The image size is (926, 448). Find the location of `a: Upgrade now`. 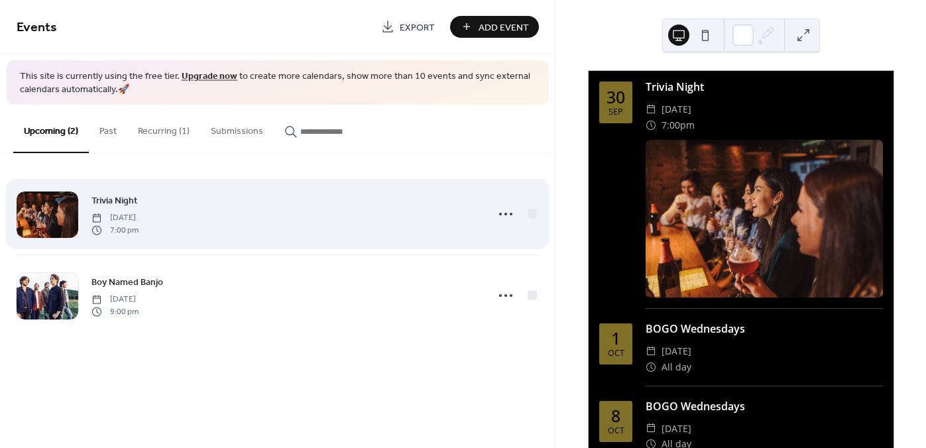

a: Upgrade now is located at coordinates (210, 76).